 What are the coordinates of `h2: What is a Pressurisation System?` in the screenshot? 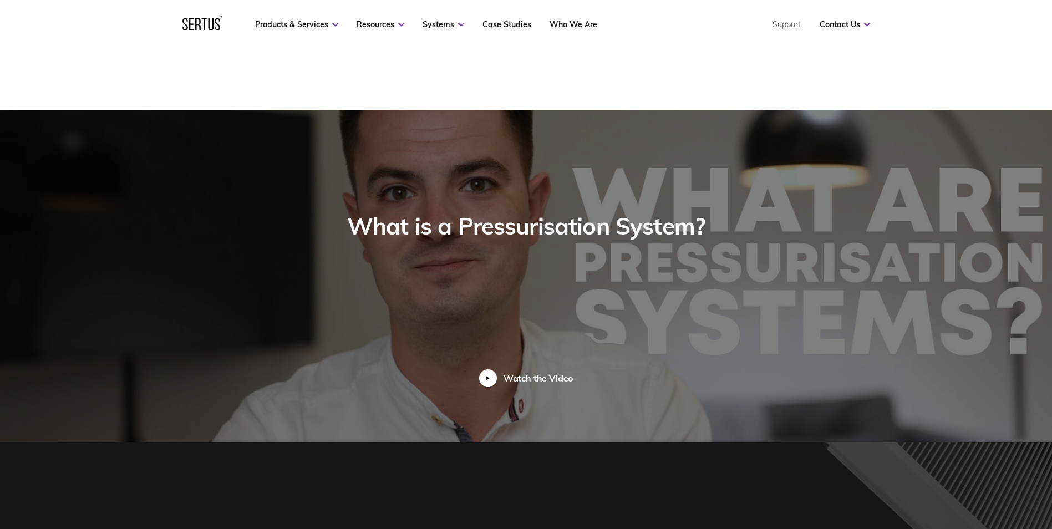 It's located at (526, 226).